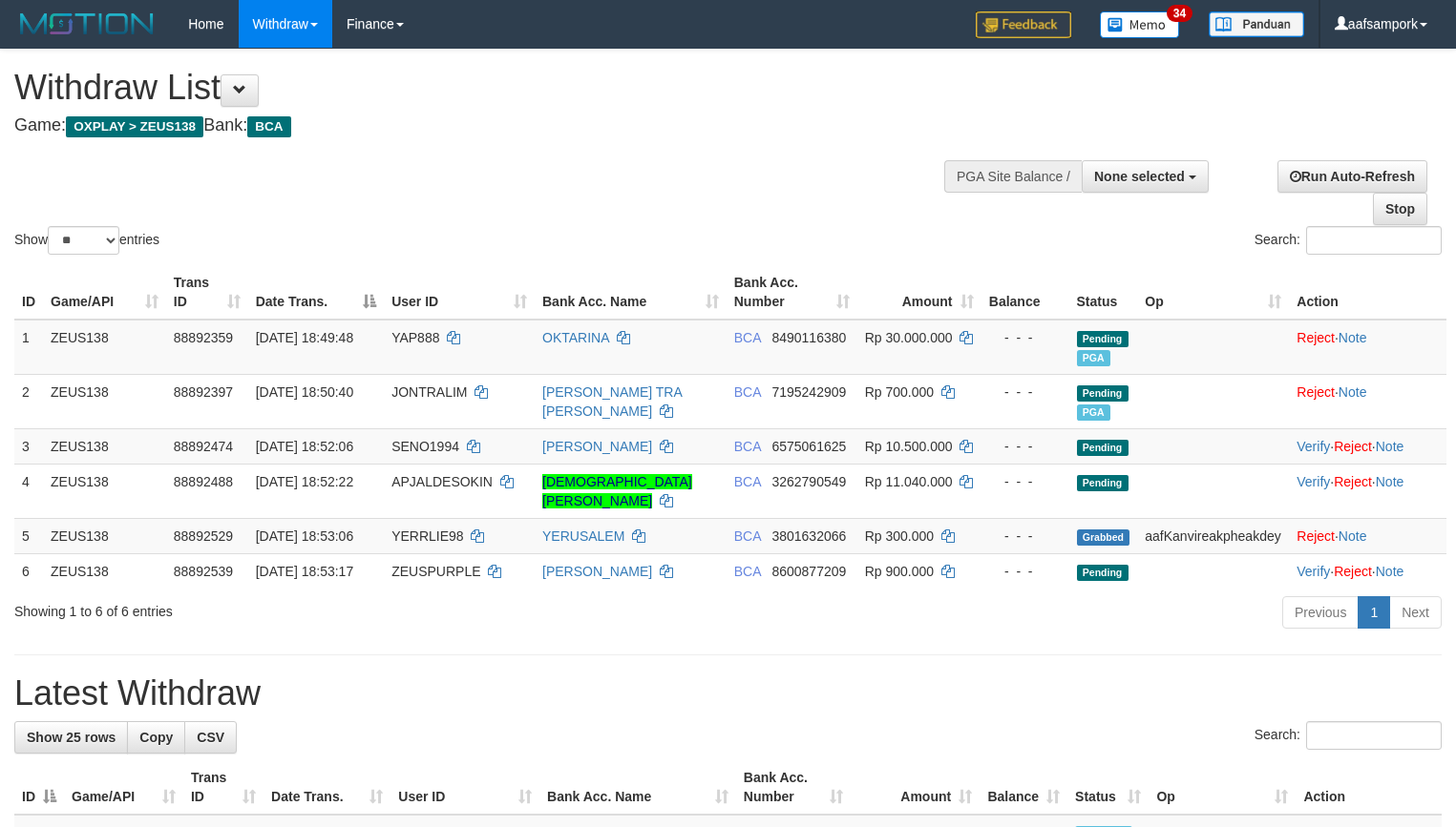 The width and height of the screenshot is (1456, 827). I want to click on a: Next, so click(1415, 613).